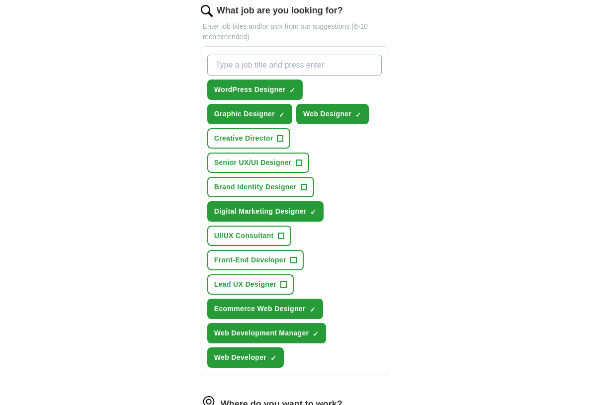 This screenshot has width=589, height=405. What do you see at coordinates (255, 260) in the screenshot?
I see `button: Front-End Developer` at bounding box center [255, 260].